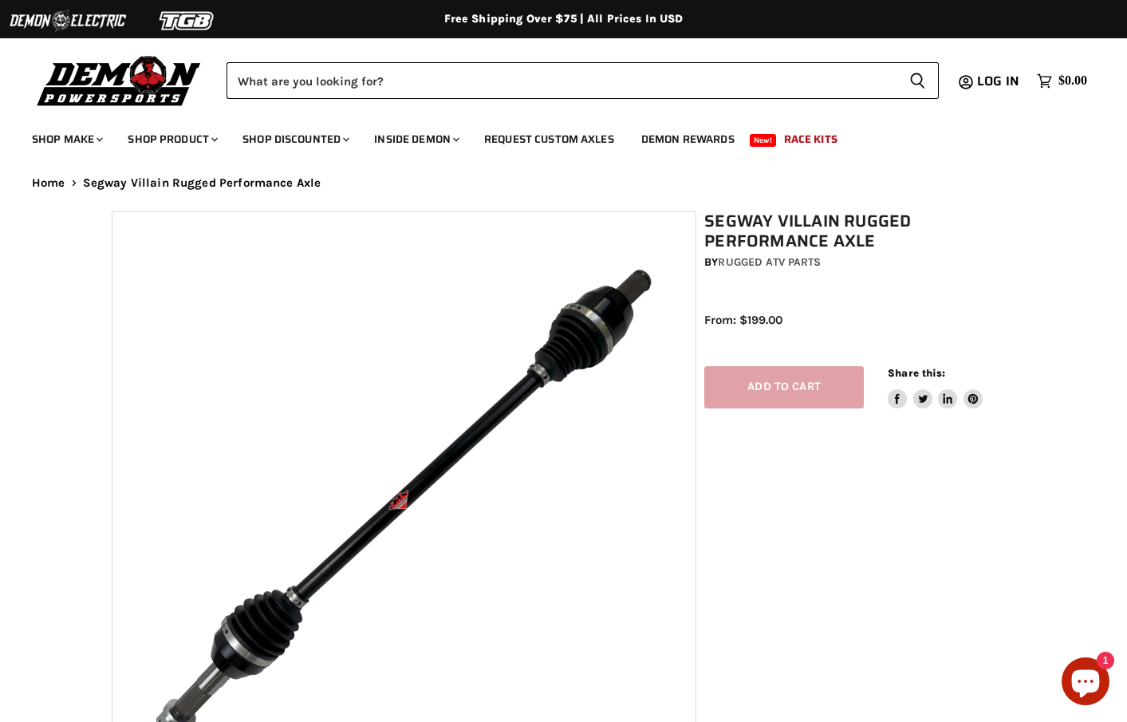 Image resolution: width=1127 pixels, height=722 pixels. I want to click on span: New!, so click(763, 140).